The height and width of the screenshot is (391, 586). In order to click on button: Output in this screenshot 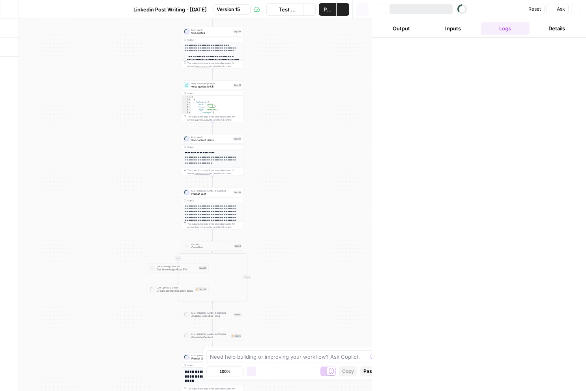, I will do `click(401, 28)`.